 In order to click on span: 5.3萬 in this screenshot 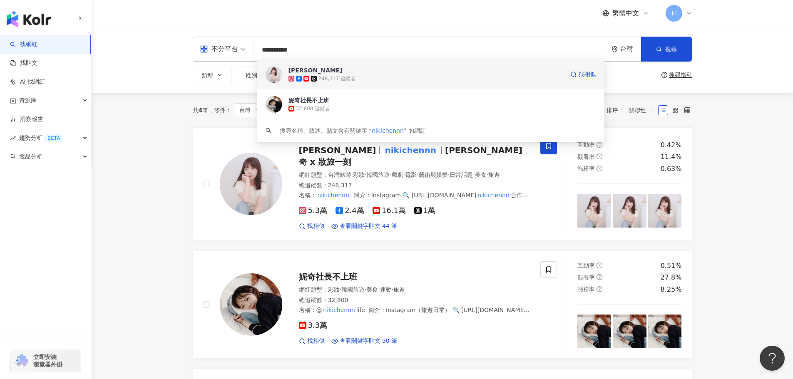, I will do `click(313, 211)`.